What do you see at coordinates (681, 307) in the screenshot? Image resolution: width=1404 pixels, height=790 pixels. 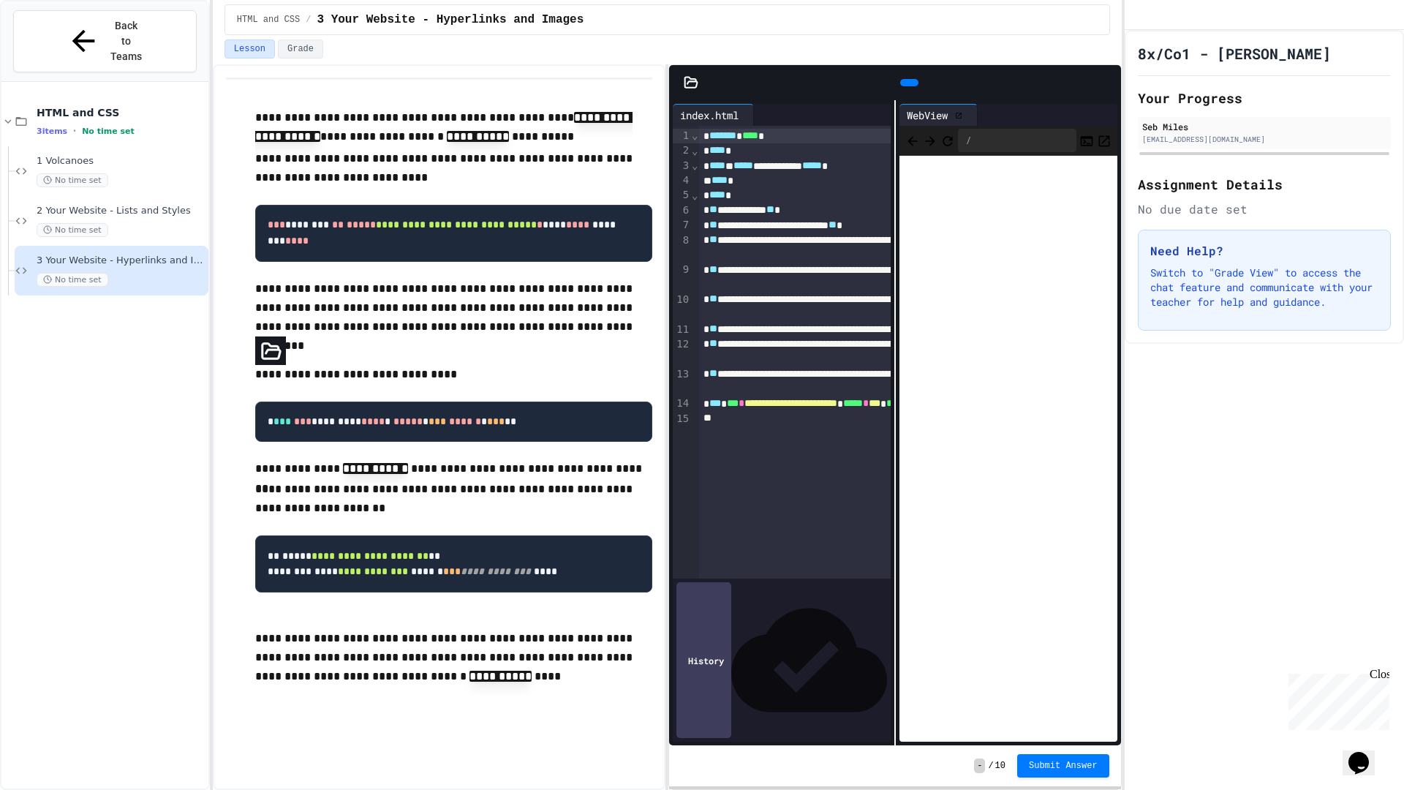 I see `div: 10` at bounding box center [681, 307].